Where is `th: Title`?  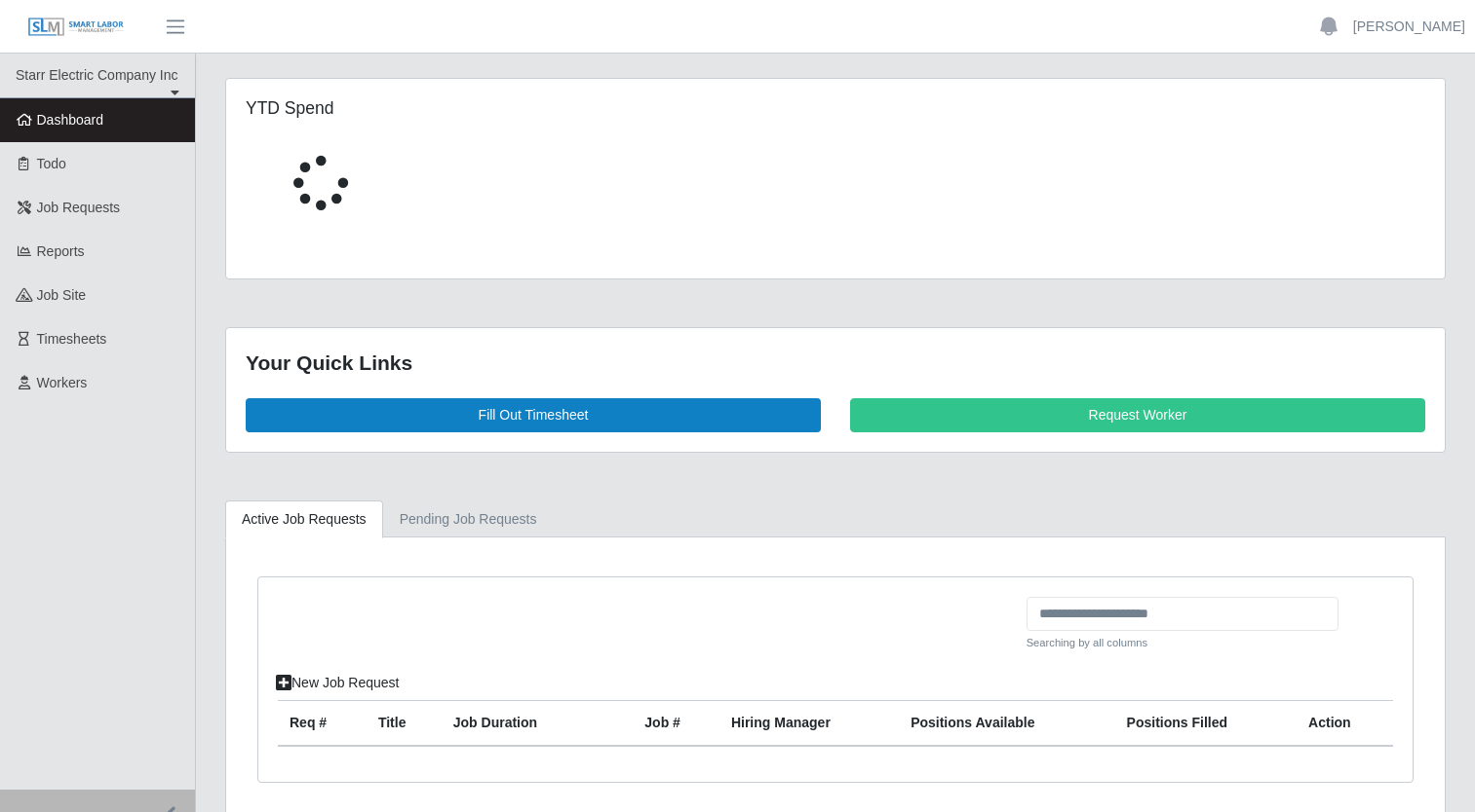
th: Title is located at coordinates (404, 724).